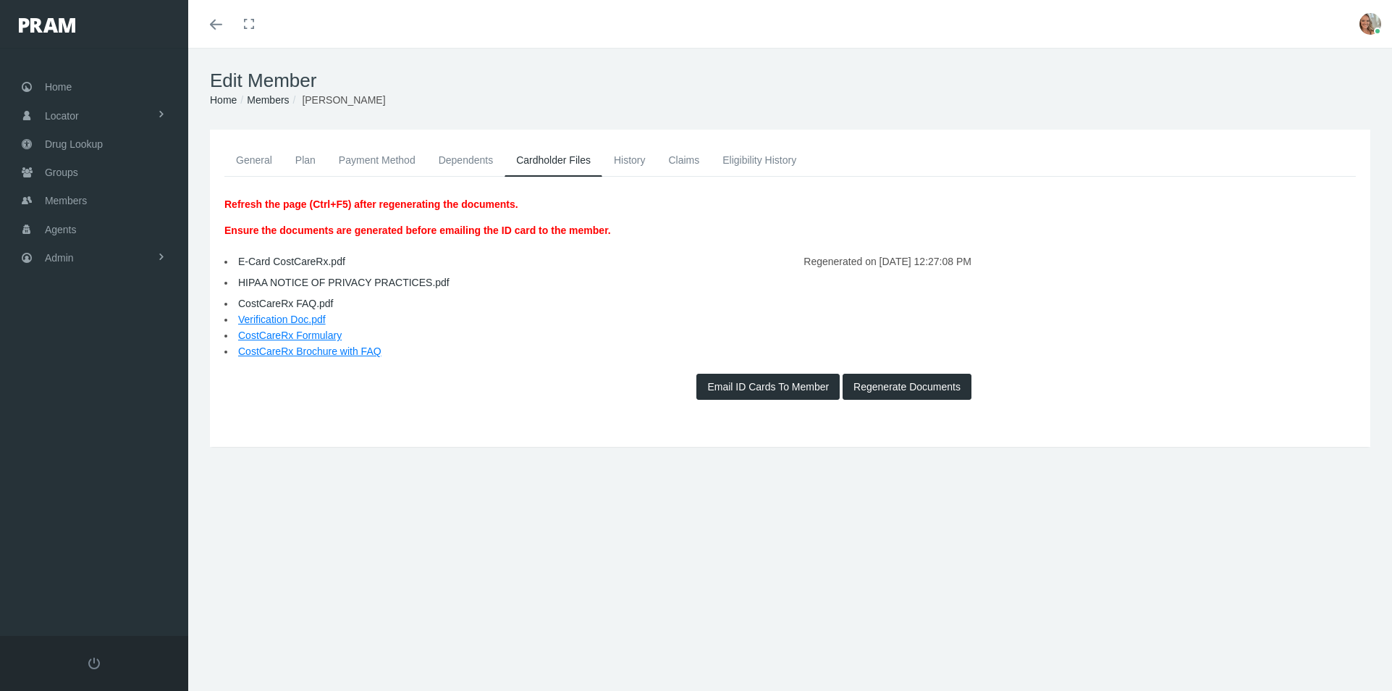 The image size is (1392, 691). What do you see at coordinates (62, 116) in the screenshot?
I see `span: Locator` at bounding box center [62, 116].